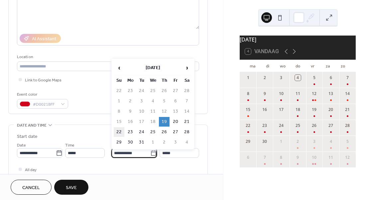 The height and width of the screenshot is (200, 372). What do you see at coordinates (164, 122) in the screenshot?
I see `td: 19` at bounding box center [164, 122].